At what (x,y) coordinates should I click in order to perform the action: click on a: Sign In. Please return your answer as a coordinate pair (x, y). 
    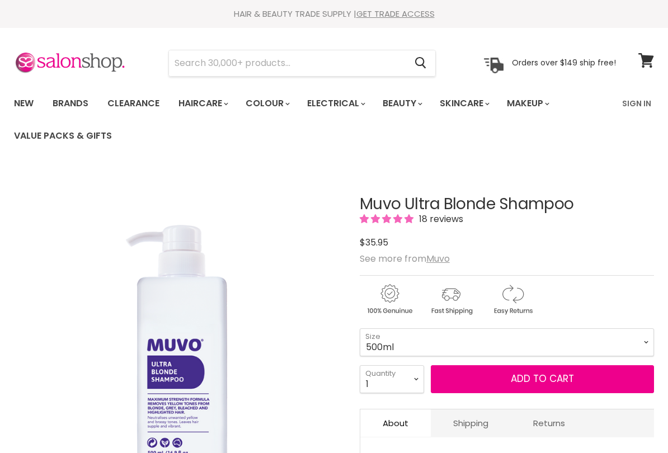
    Looking at the image, I should click on (636, 103).